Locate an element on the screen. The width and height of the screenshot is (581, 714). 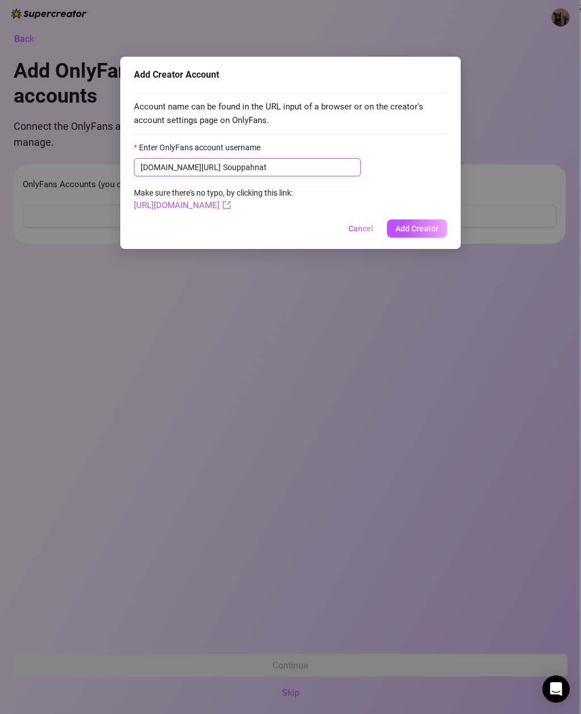
button: Add Creator is located at coordinates (417, 229).